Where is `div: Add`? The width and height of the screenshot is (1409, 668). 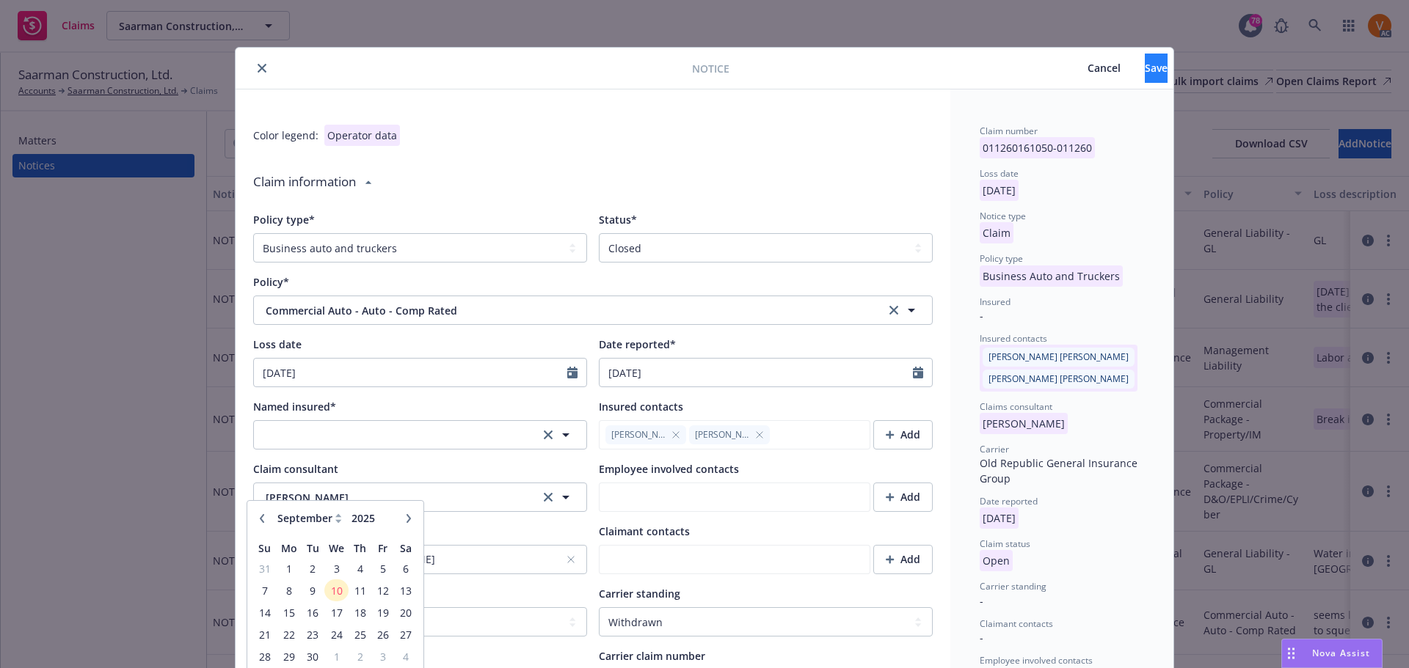
div: Add is located at coordinates (902, 560).